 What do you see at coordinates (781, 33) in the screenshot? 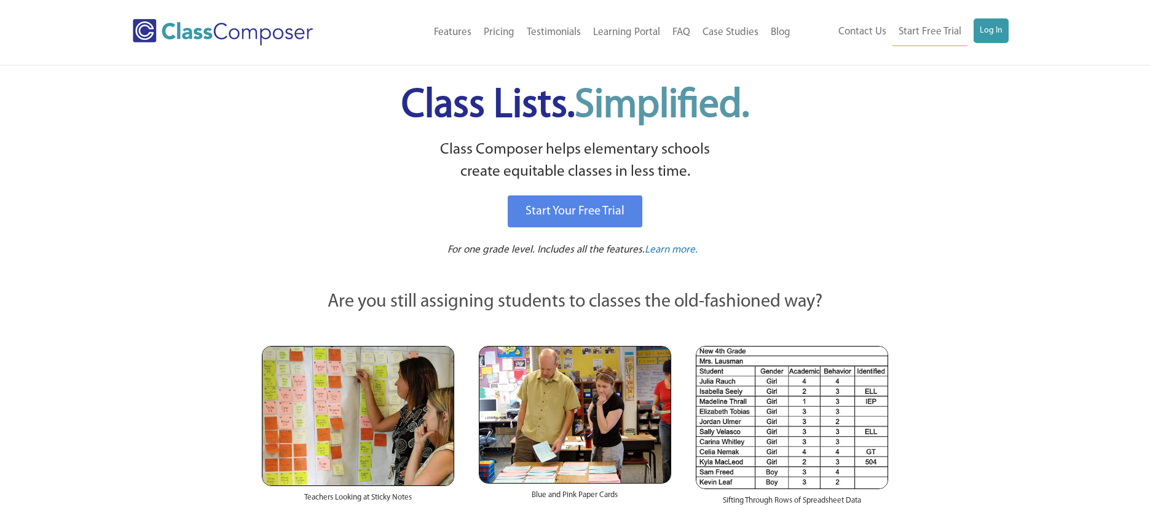
I see `a: Blog` at bounding box center [781, 33].